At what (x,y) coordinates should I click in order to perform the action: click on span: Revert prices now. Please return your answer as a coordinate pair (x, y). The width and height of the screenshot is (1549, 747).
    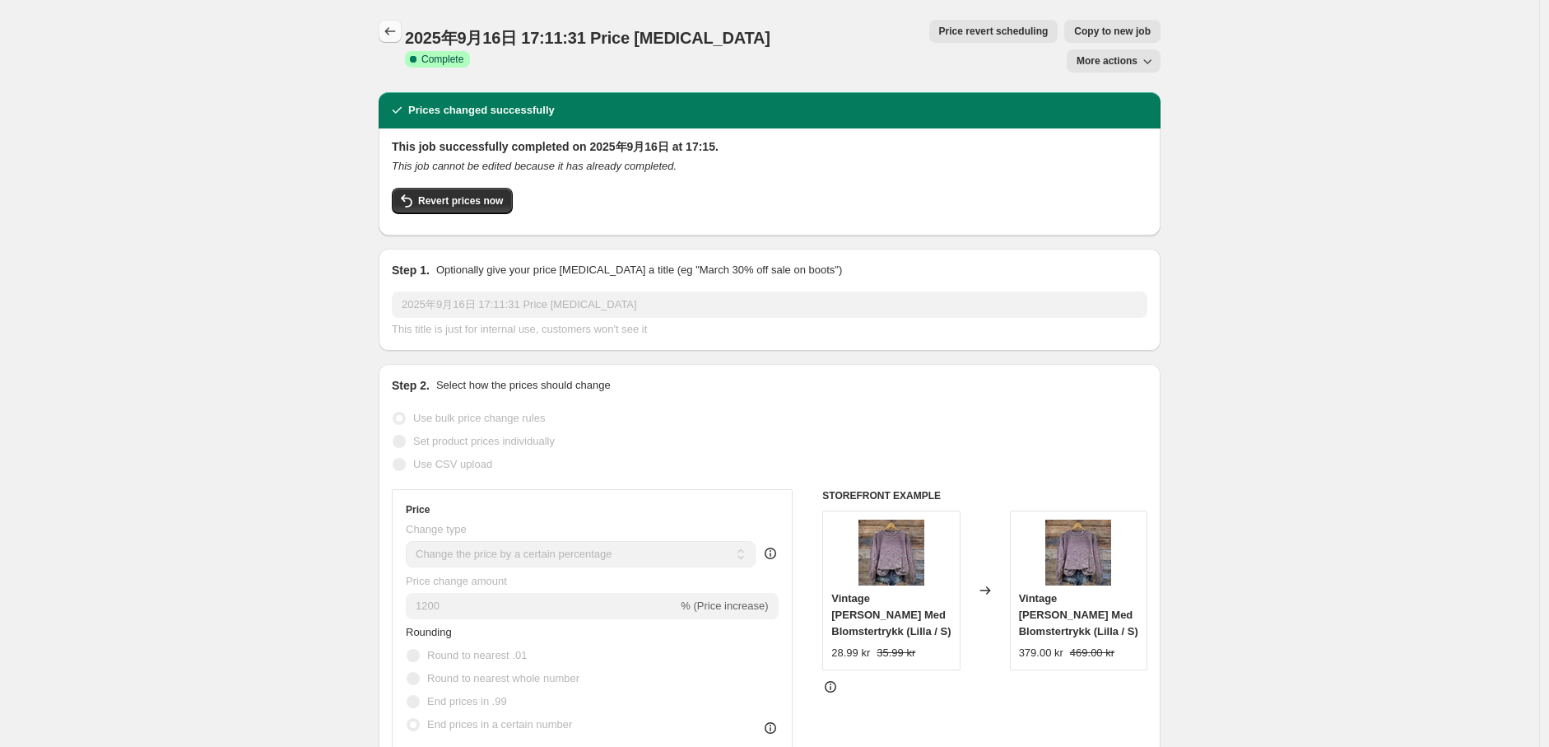
    Looking at the image, I should click on (460, 201).